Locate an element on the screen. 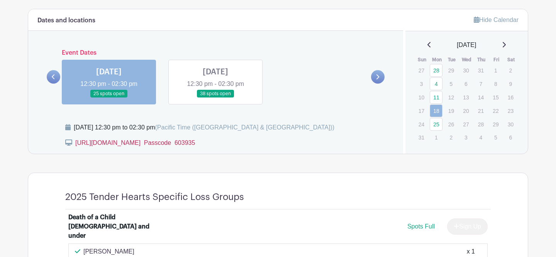 This screenshot has width=556, height=257. p: 23 is located at coordinates (510, 111).